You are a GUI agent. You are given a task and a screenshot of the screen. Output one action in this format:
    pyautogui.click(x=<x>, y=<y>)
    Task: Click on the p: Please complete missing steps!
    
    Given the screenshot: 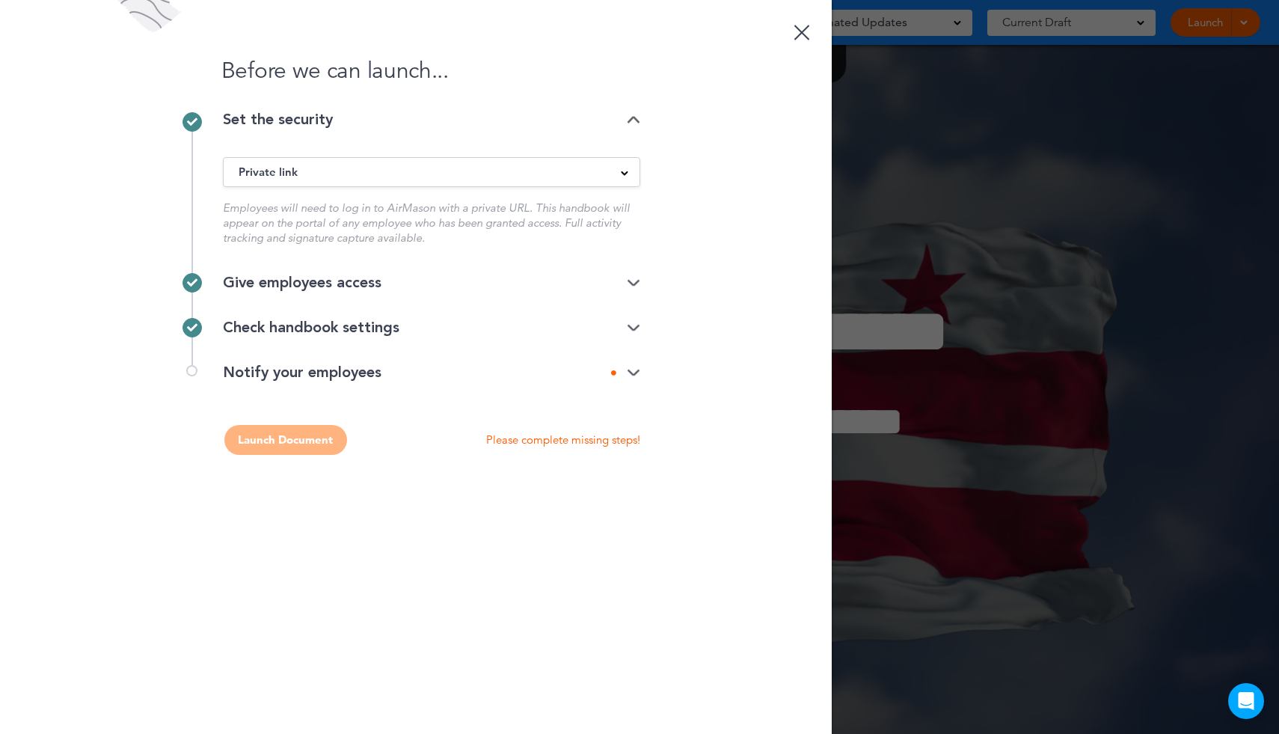 What is the action you would take?
    pyautogui.click(x=563, y=440)
    